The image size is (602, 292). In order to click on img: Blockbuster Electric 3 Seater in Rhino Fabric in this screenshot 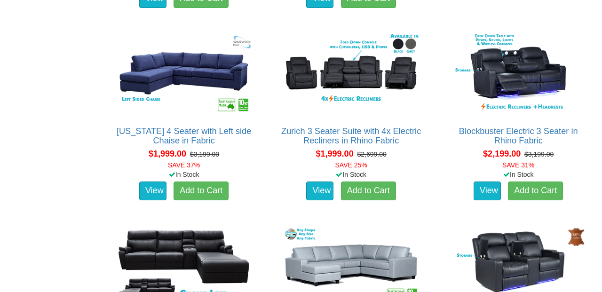, I will do `click(518, 73)`.